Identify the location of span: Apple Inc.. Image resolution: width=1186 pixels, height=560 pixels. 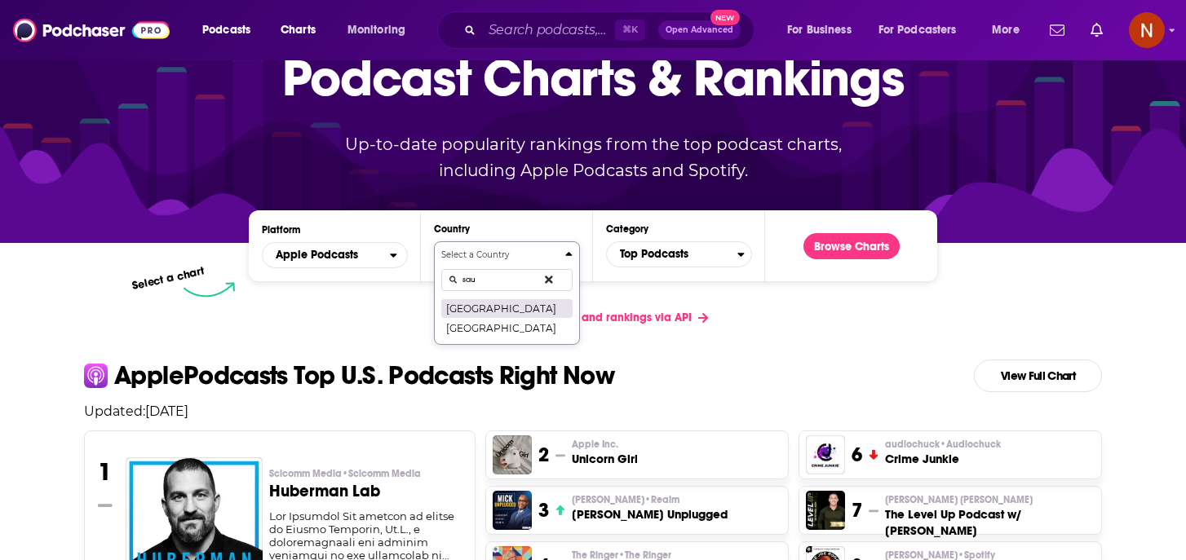
(595, 444).